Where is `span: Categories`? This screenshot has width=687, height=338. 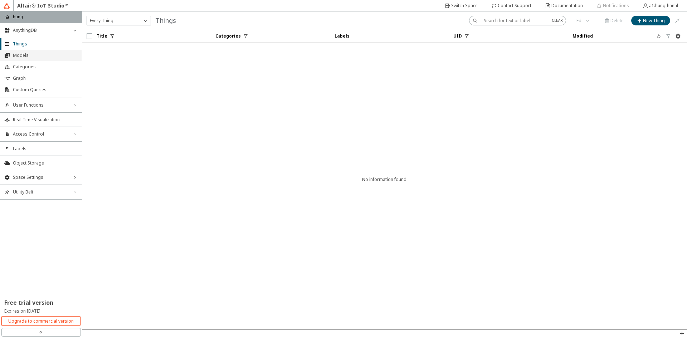 span: Categories is located at coordinates (45, 67).